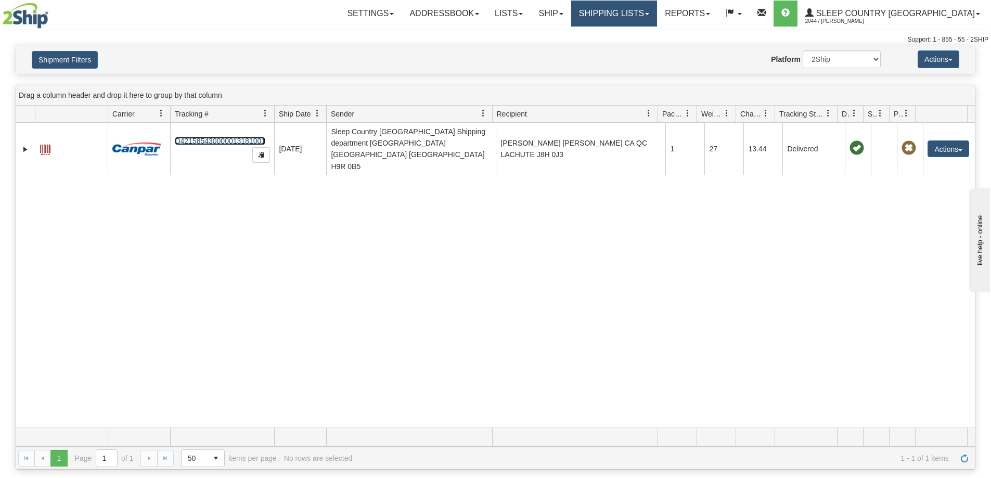  Describe the element at coordinates (107, 458) in the screenshot. I see `input: Page 1` at that location.